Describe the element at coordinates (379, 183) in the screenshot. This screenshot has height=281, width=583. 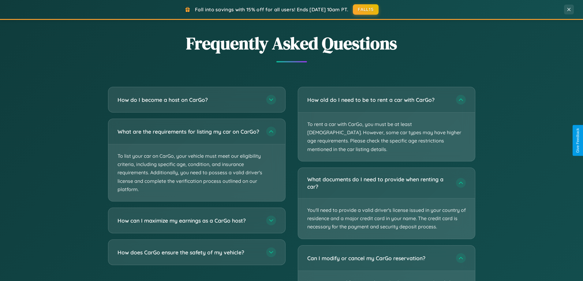
I see `h3: What documents do I need to provide when renting a car?` at that location.